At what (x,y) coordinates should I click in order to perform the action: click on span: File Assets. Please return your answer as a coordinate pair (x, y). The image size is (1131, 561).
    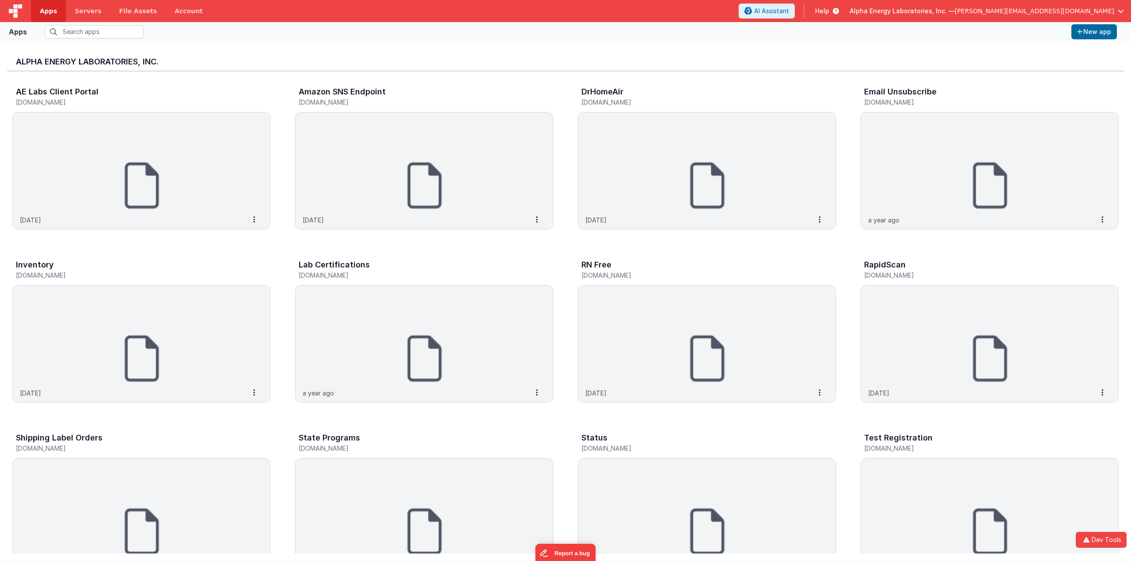
    Looking at the image, I should click on (138, 11).